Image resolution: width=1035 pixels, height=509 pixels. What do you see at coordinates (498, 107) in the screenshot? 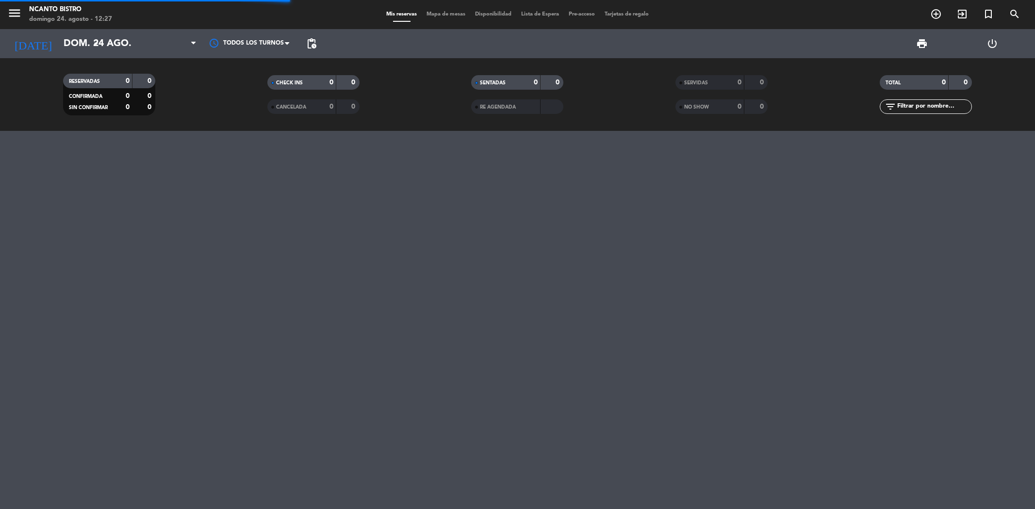
I see `span: RE AGENDADA` at bounding box center [498, 107].